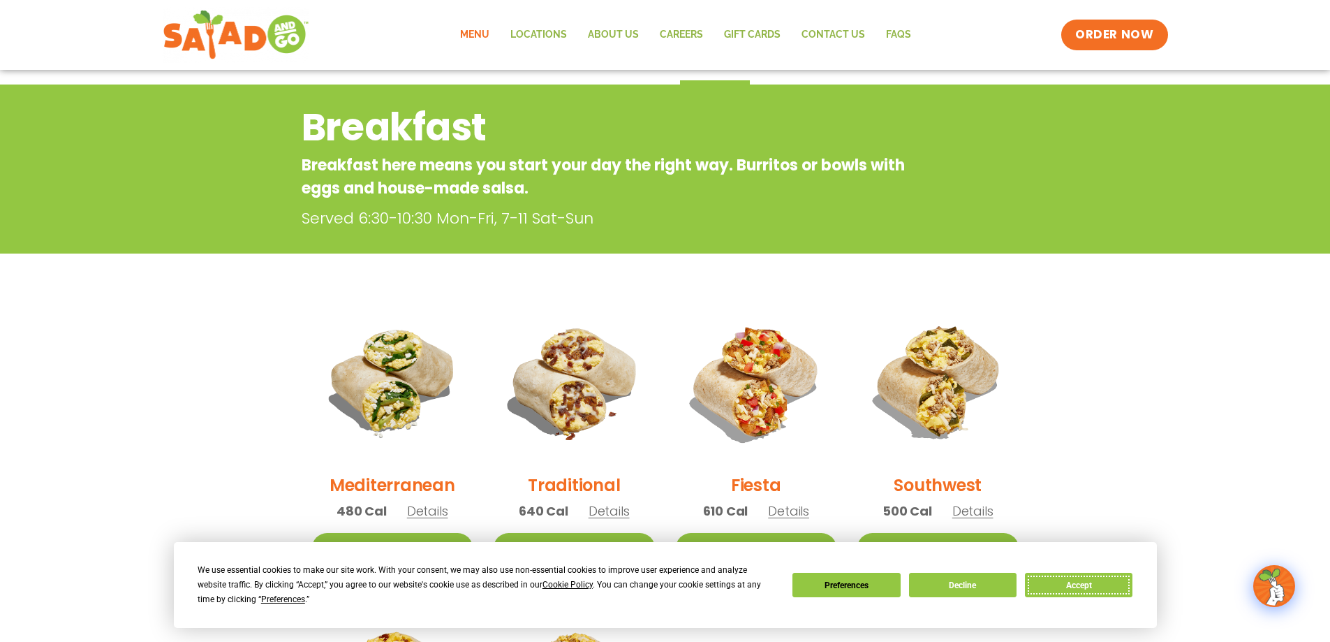 This screenshot has width=1330, height=642. What do you see at coordinates (1079, 584) in the screenshot?
I see `button: Accept` at bounding box center [1079, 584].